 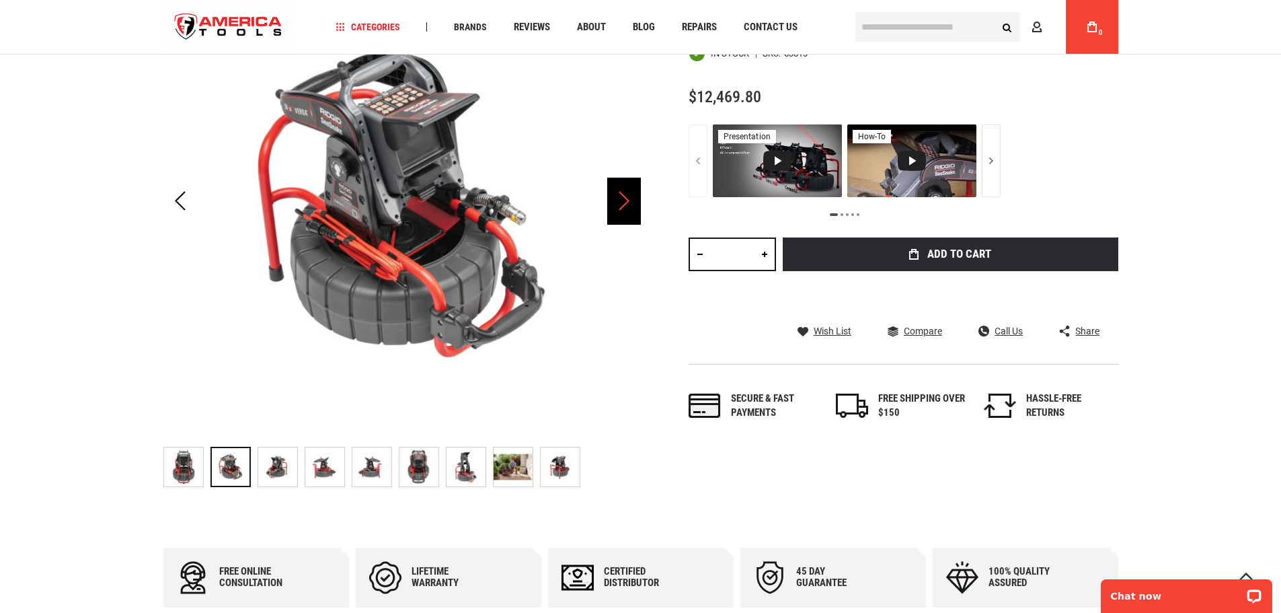 What do you see at coordinates (775, 405) in the screenshot?
I see `div: Secure & fast payments` at bounding box center [775, 405].